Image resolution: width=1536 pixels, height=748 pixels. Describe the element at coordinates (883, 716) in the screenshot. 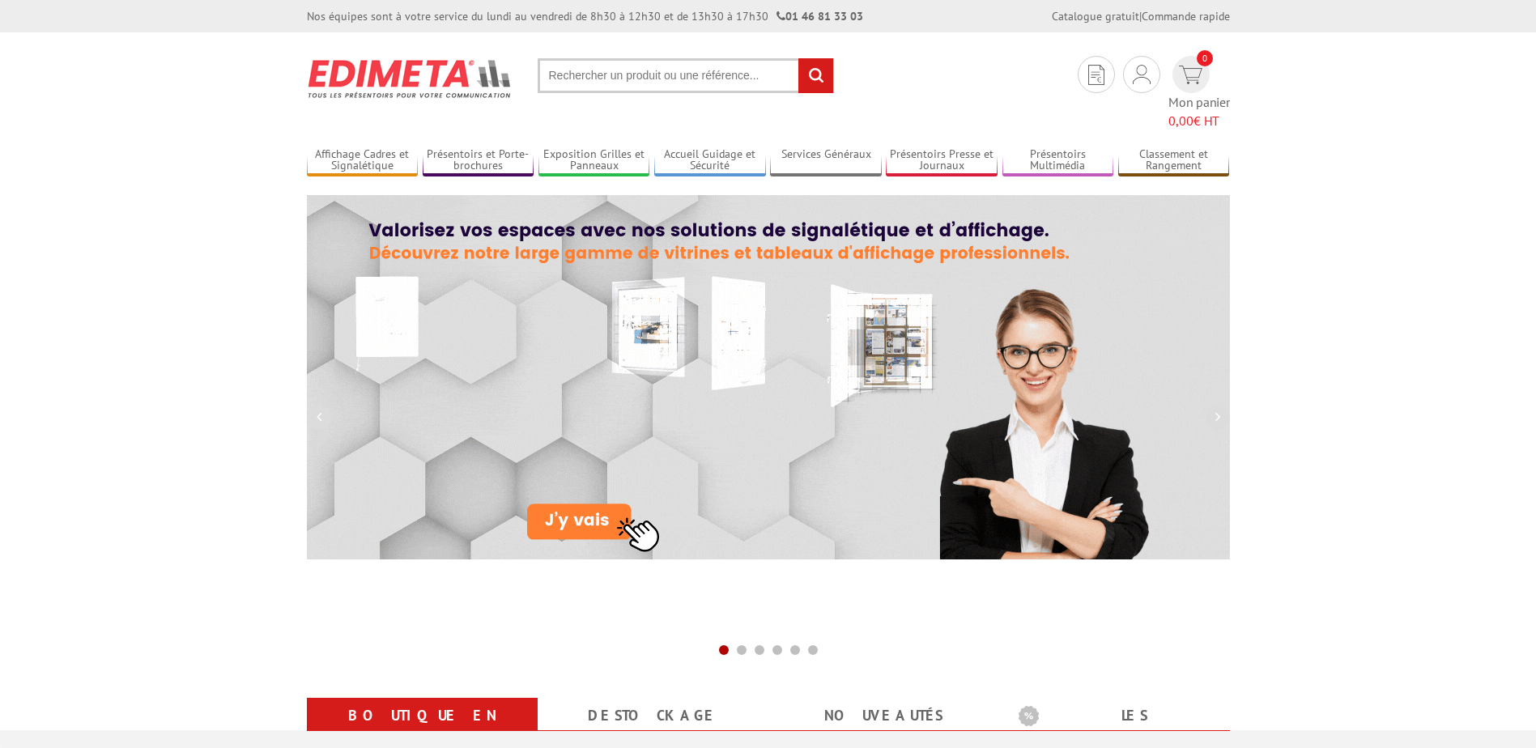

I see `a: nouveautés` at that location.